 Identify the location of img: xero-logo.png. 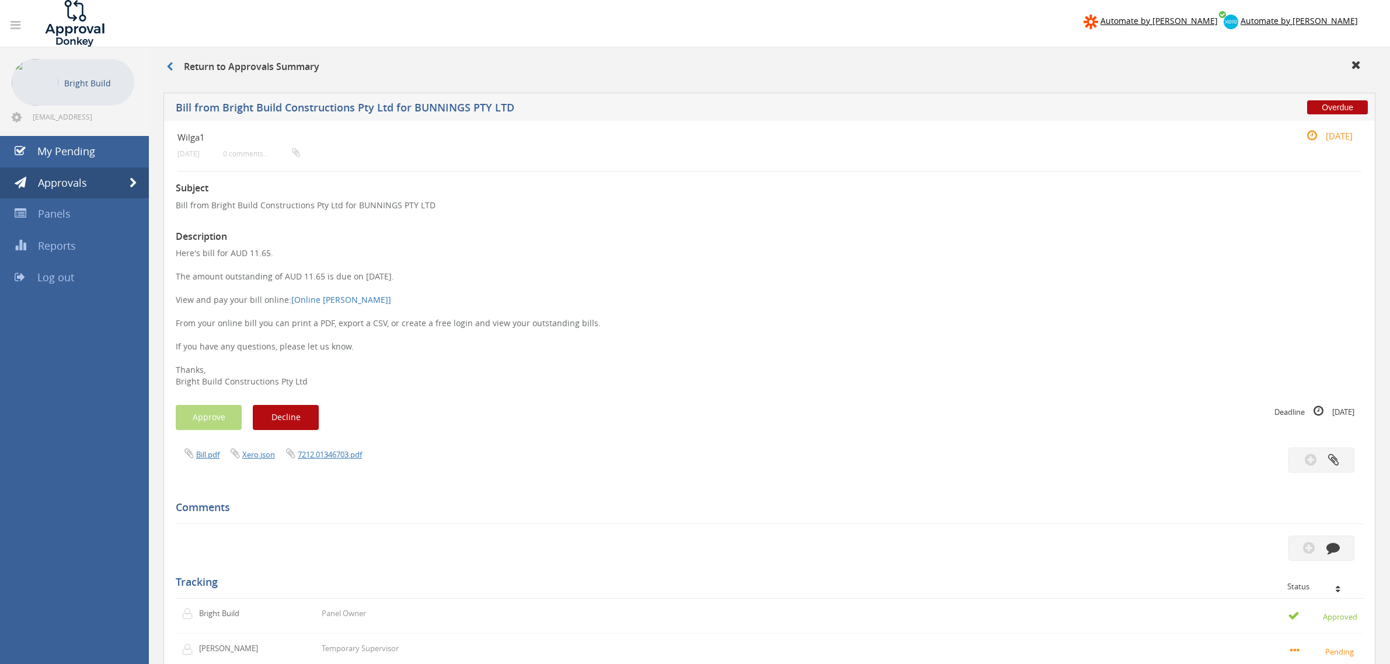
(1230, 22).